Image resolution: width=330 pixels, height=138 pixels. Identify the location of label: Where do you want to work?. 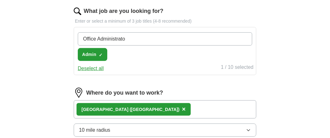
(124, 92).